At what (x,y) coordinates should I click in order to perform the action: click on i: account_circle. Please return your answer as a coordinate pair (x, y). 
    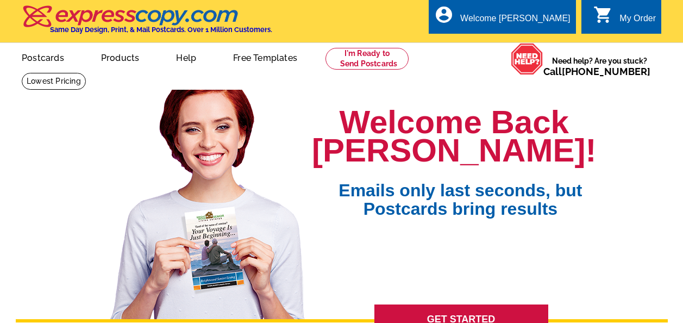
    Looking at the image, I should click on (444, 15).